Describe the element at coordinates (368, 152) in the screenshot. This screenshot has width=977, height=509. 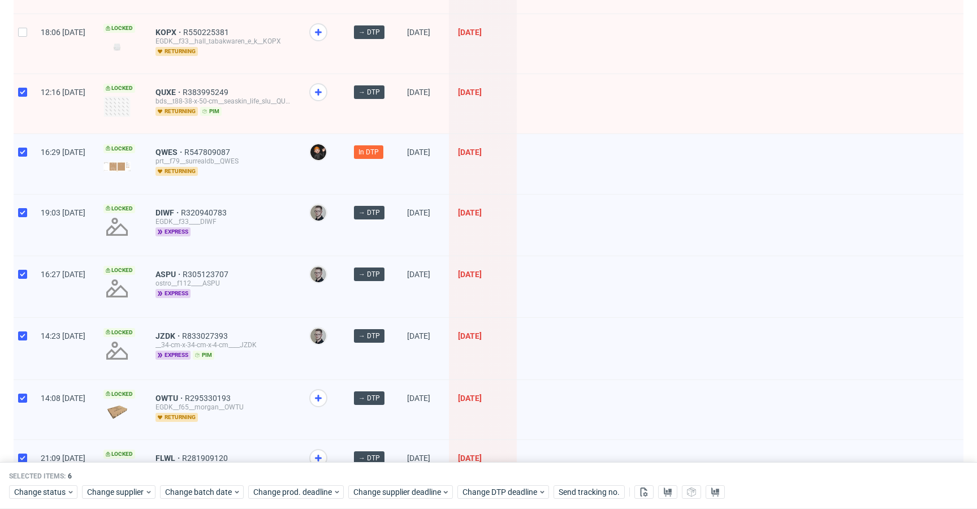
I see `span: In DTP` at that location.